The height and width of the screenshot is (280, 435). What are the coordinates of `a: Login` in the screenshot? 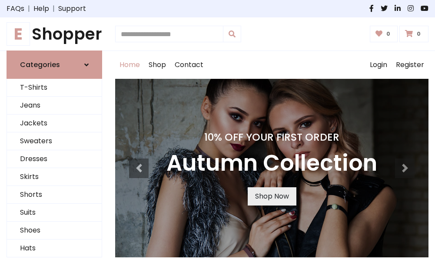 It's located at (379, 65).